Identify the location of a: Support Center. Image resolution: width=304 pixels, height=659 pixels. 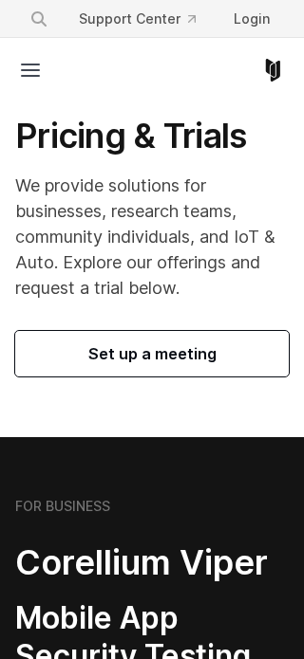
(137, 19).